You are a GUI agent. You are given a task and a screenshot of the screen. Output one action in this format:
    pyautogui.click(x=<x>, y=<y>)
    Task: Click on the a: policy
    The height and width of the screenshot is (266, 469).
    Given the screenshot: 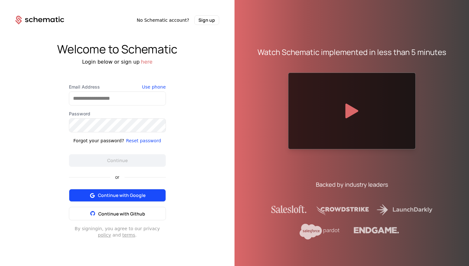 What is the action you would take?
    pyautogui.click(x=104, y=235)
    